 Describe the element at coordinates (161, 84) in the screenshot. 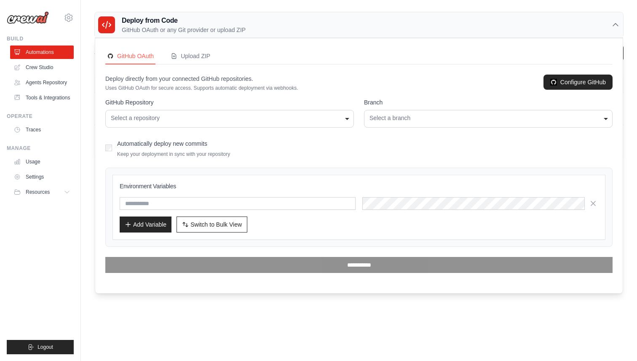

I see `th: Crew` at that location.